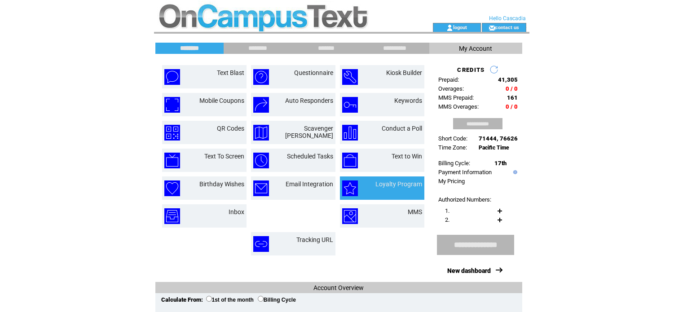 Image resolution: width=683 pixels, height=312 pixels. Describe the element at coordinates (452, 147) in the screenshot. I see `span: Time Zone:` at that location.